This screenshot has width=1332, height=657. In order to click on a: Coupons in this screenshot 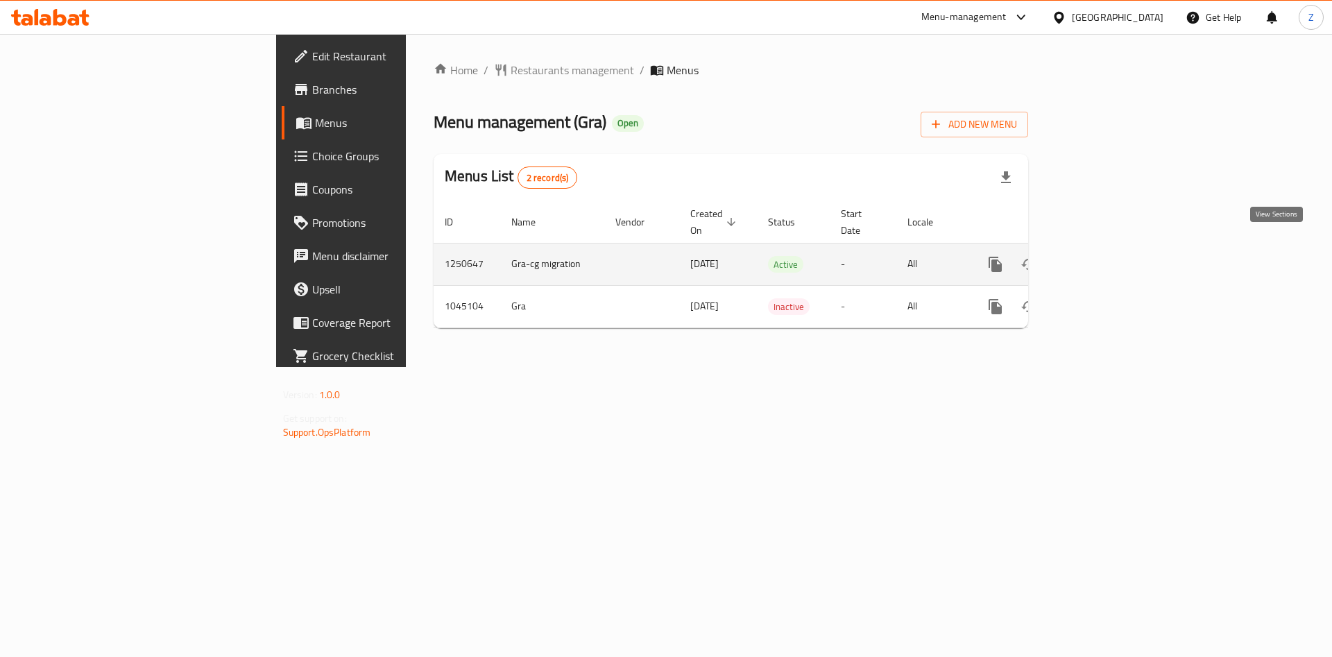, I will do `click(390, 189)`.